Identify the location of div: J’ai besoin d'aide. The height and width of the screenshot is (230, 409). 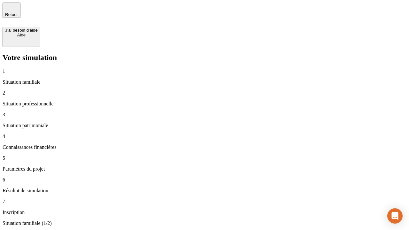
(21, 30).